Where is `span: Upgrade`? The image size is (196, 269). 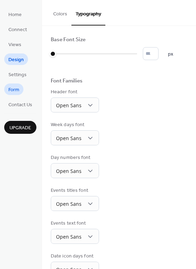 span: Upgrade is located at coordinates (20, 128).